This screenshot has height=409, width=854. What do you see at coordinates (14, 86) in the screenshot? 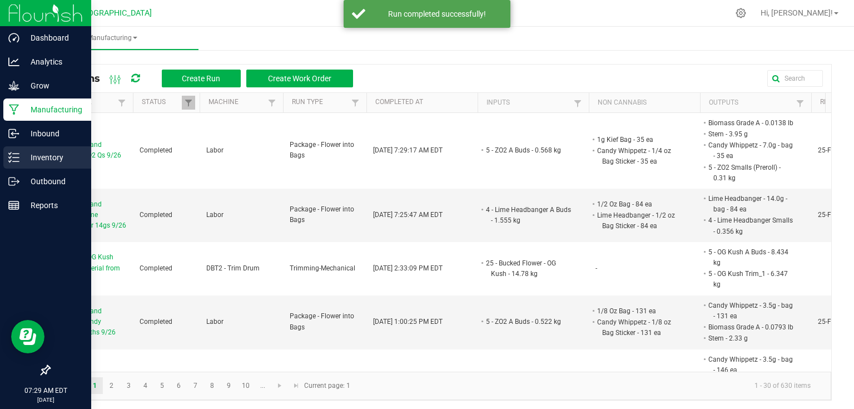
I see `inline-svg: Grow` at bounding box center [14, 86].